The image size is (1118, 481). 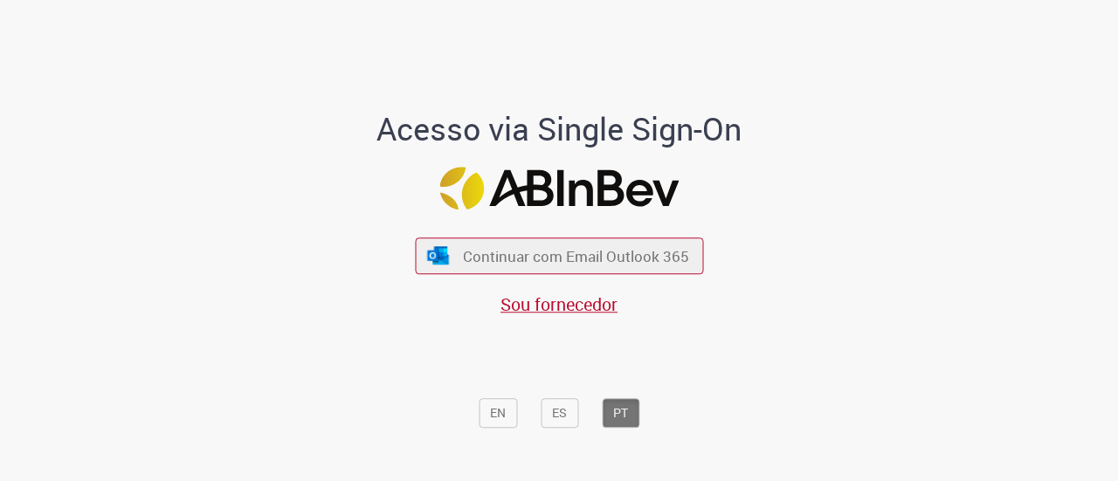 What do you see at coordinates (576, 256) in the screenshot?
I see `span: Continuar com Email Outlook 365` at bounding box center [576, 256].